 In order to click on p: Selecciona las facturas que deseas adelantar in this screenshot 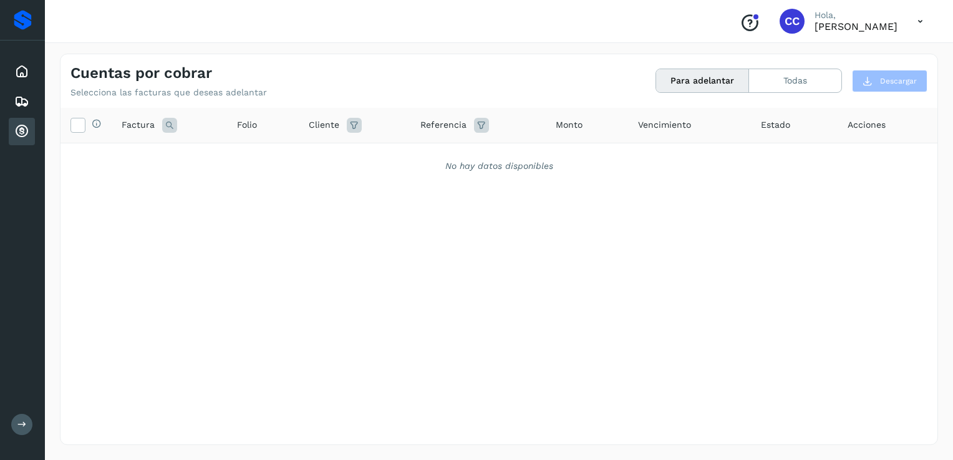, I will do `click(168, 92)`.